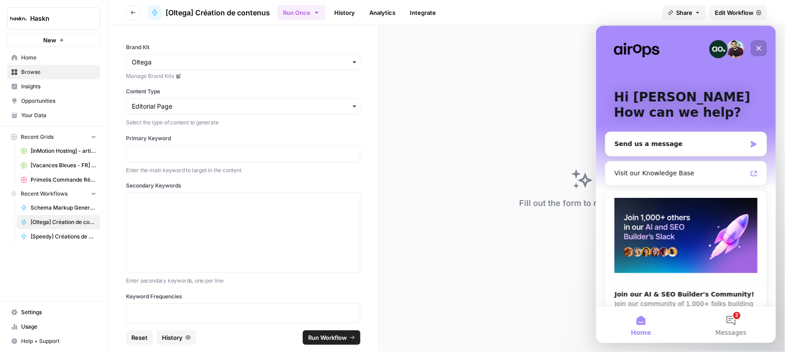 The width and height of the screenshot is (785, 352). I want to click on div: Join our AI & SEO Builder's Community!Join our community of 1,000+ folks building the future of A..., so click(90, 278).